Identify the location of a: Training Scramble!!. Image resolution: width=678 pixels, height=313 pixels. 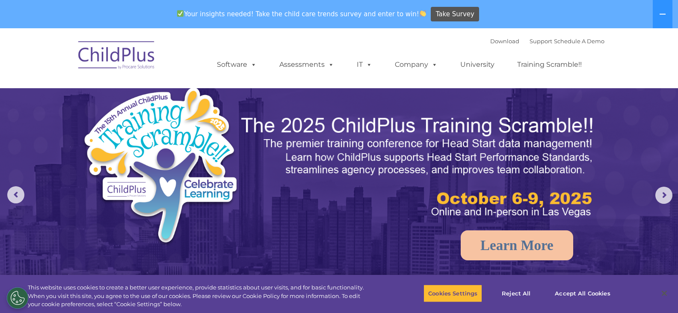
(549, 65).